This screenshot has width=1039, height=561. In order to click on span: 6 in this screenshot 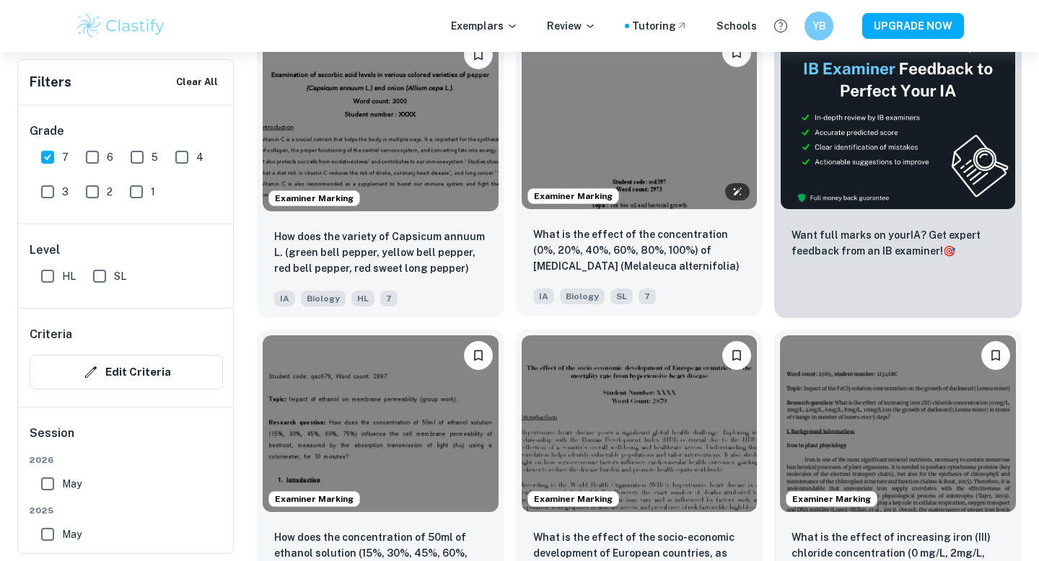, I will do `click(110, 157)`.